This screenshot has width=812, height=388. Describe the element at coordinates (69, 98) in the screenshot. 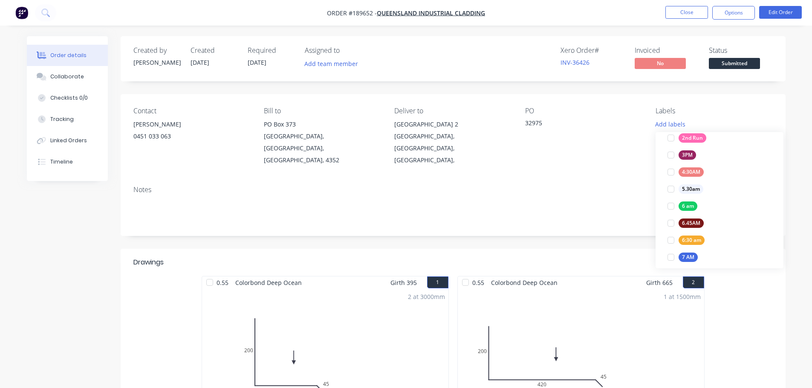

I see `div: Checklists 0/0` at that location.